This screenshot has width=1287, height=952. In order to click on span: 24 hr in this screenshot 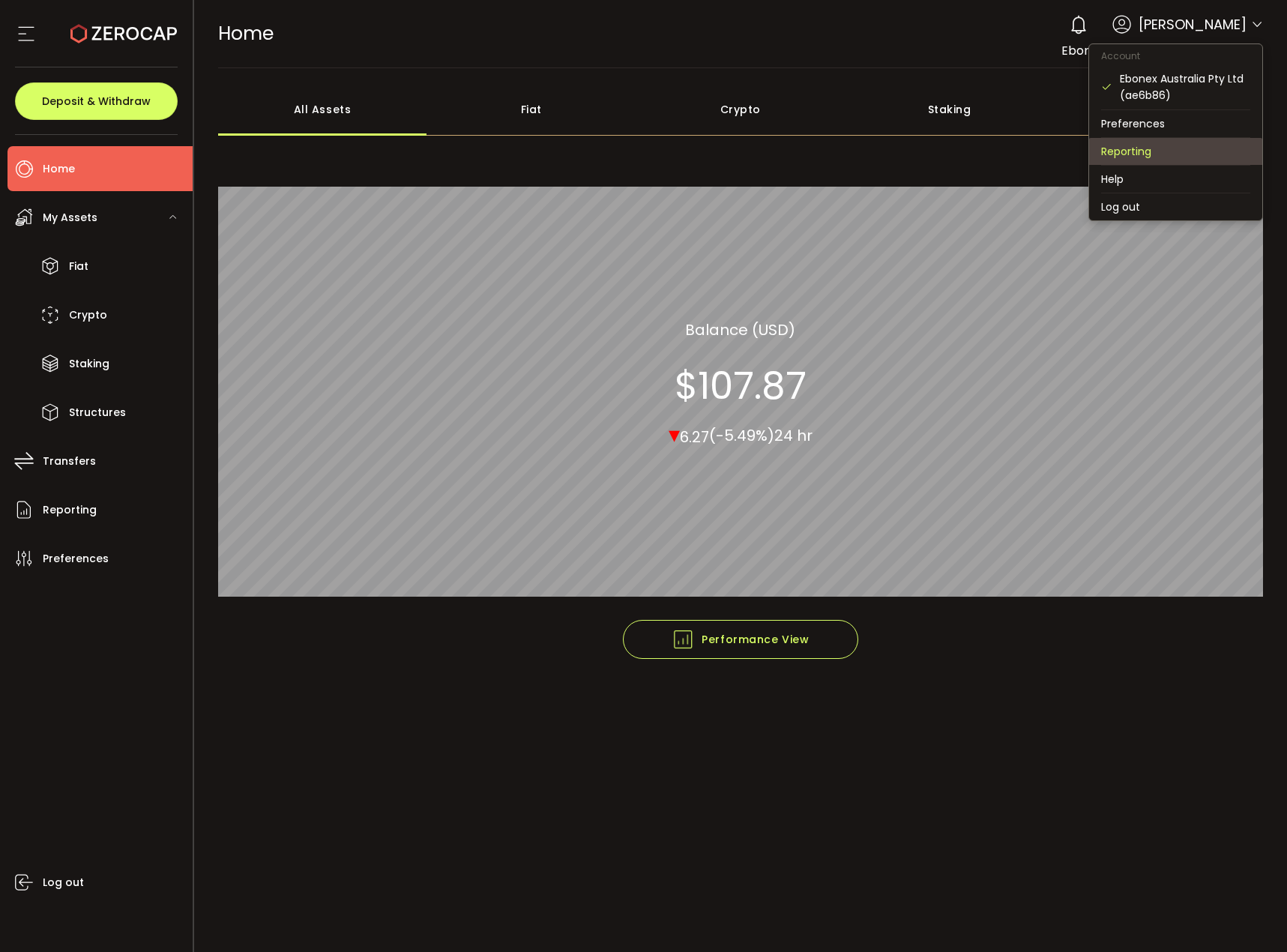, I will do `click(793, 436)`.